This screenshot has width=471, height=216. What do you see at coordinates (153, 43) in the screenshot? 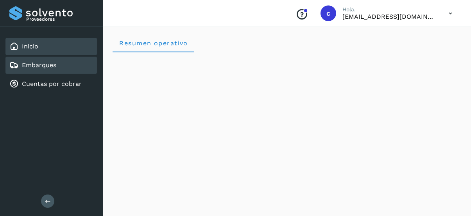
I see `span: Resumen operativo` at bounding box center [153, 43].